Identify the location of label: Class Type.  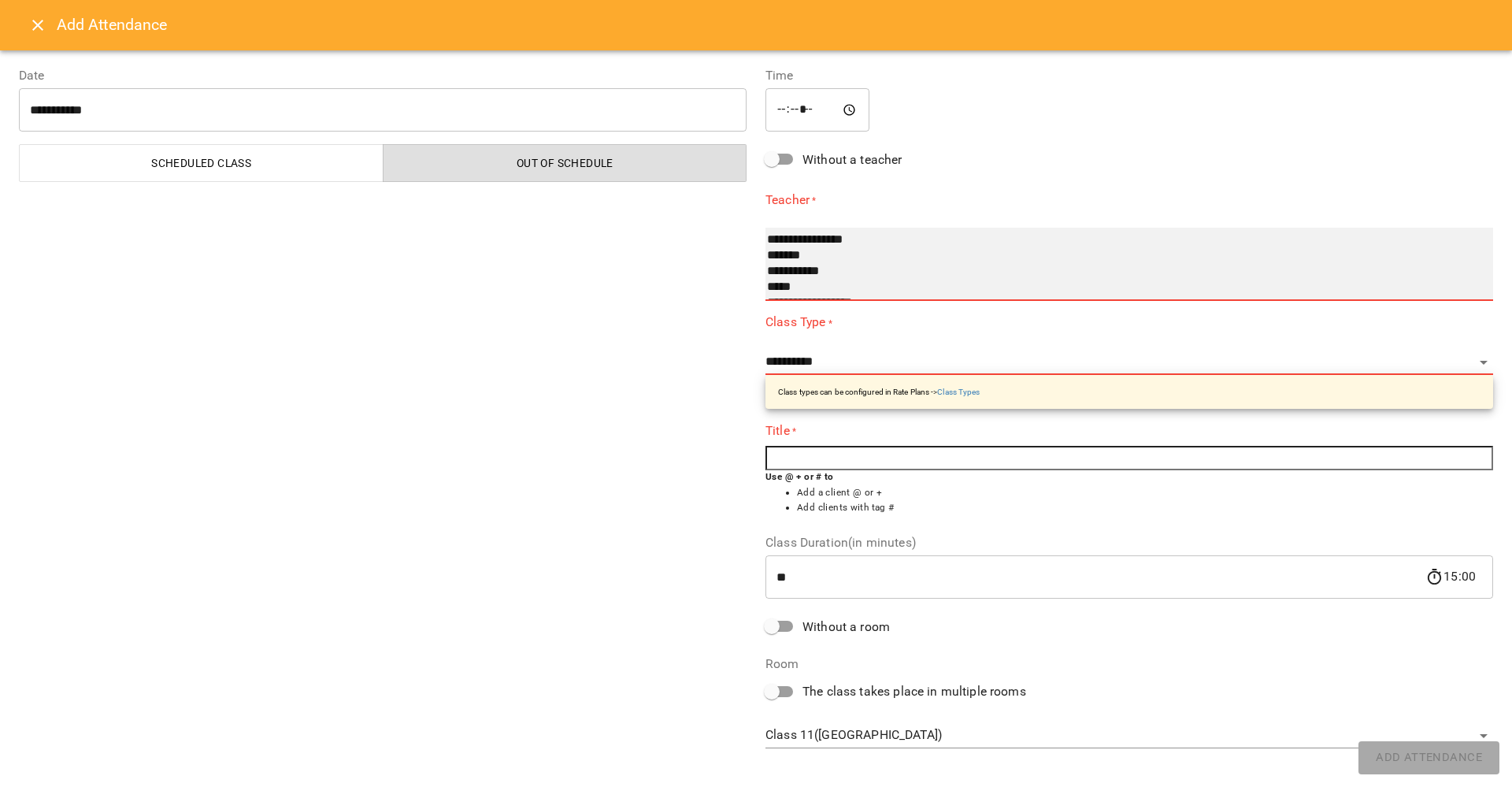
(1129, 323).